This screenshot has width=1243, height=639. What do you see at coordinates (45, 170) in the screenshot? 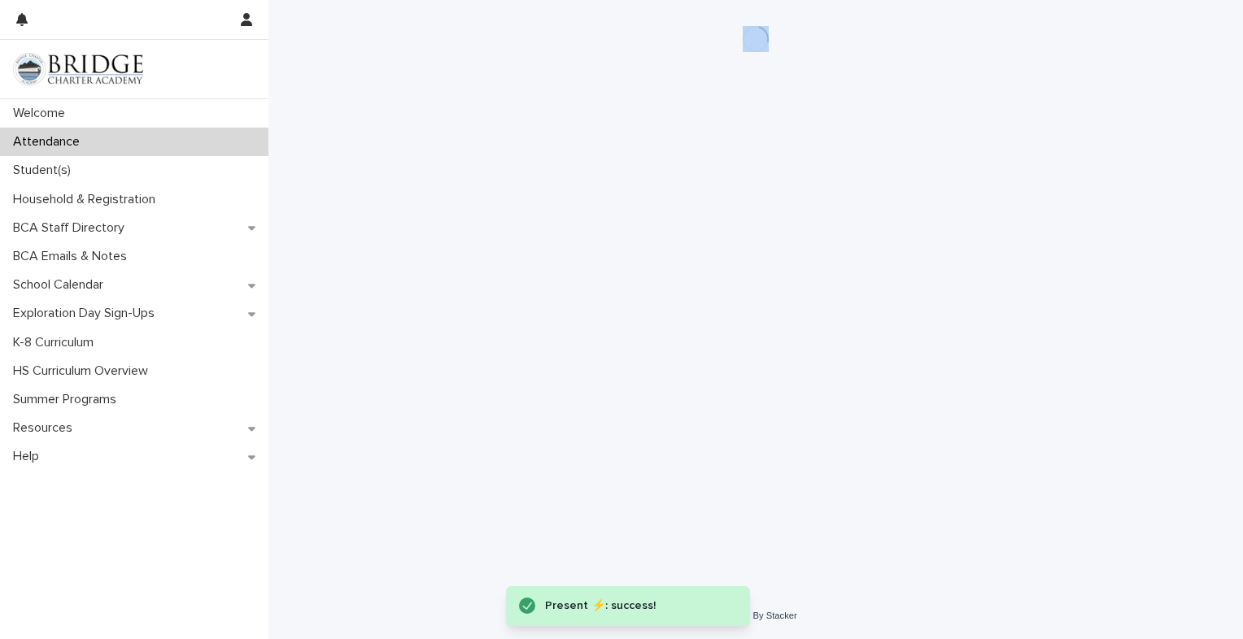
I see `p: Student(s)` at bounding box center [45, 170].